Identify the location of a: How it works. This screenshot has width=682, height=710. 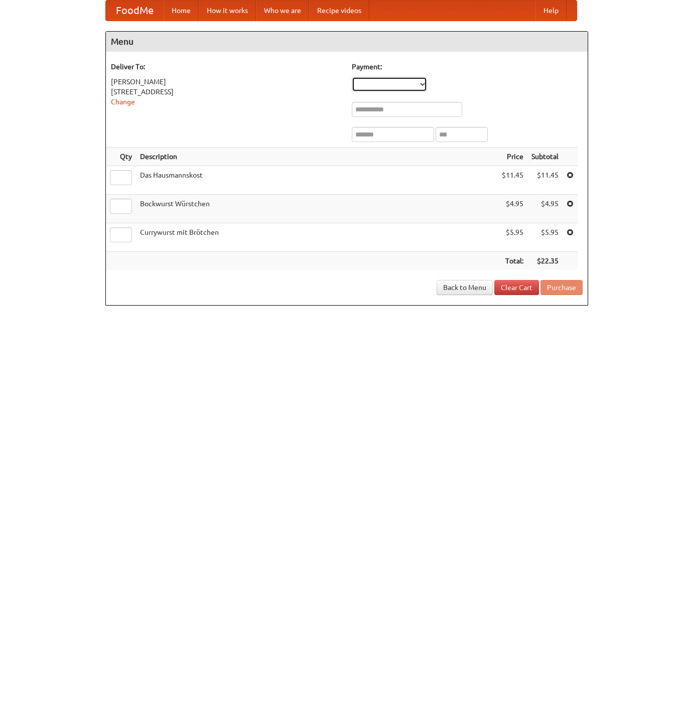
(227, 11).